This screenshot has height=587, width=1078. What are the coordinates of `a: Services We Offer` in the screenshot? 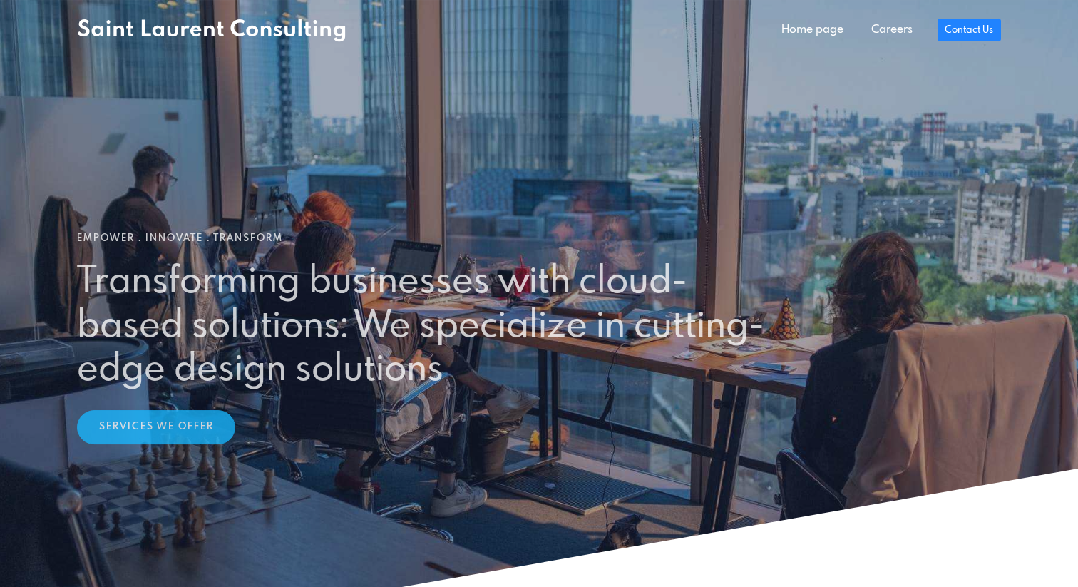 It's located at (156, 417).